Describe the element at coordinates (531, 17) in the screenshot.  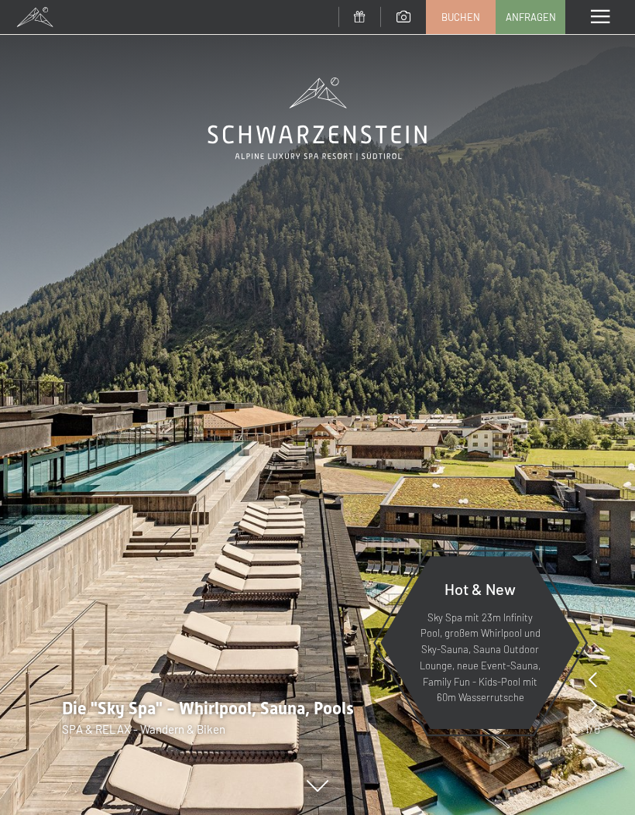
I see `a: Anfragen` at that location.